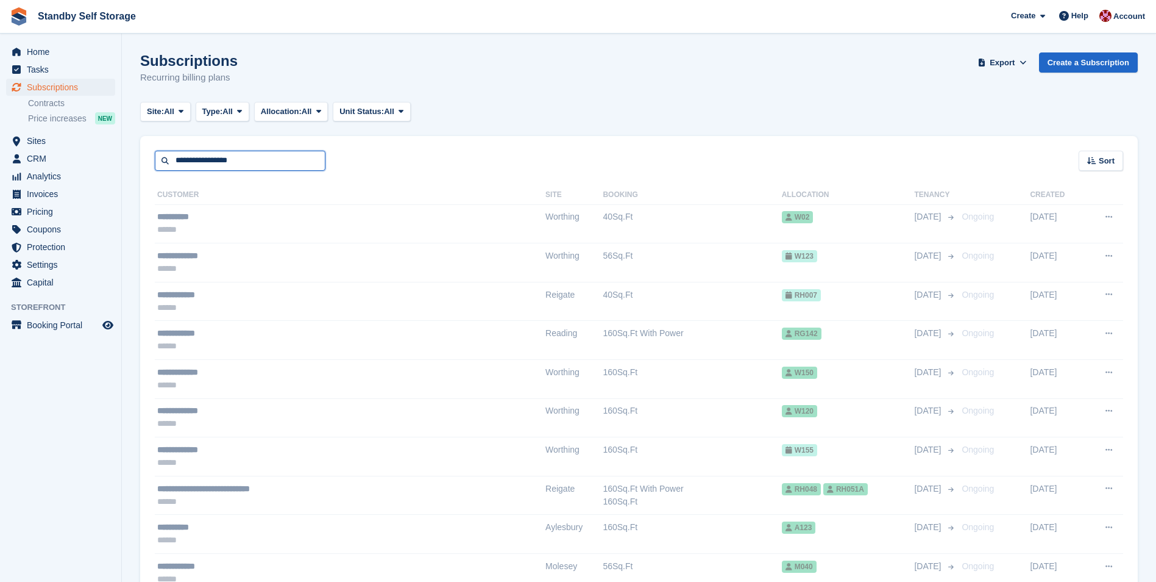 This screenshot has width=1156, height=582. I want to click on span: Protection, so click(63, 247).